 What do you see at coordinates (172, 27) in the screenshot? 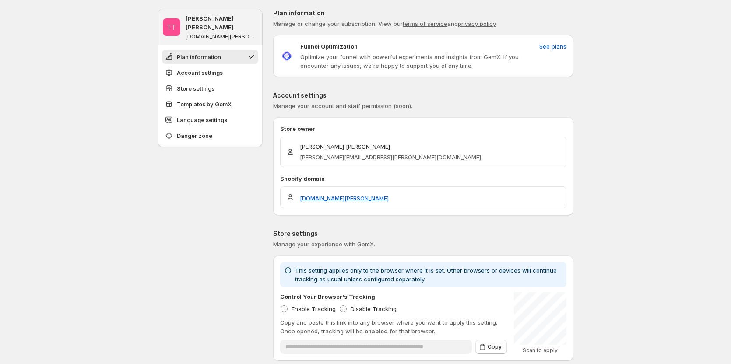
I see `span: Tanya Tanya` at bounding box center [172, 27].